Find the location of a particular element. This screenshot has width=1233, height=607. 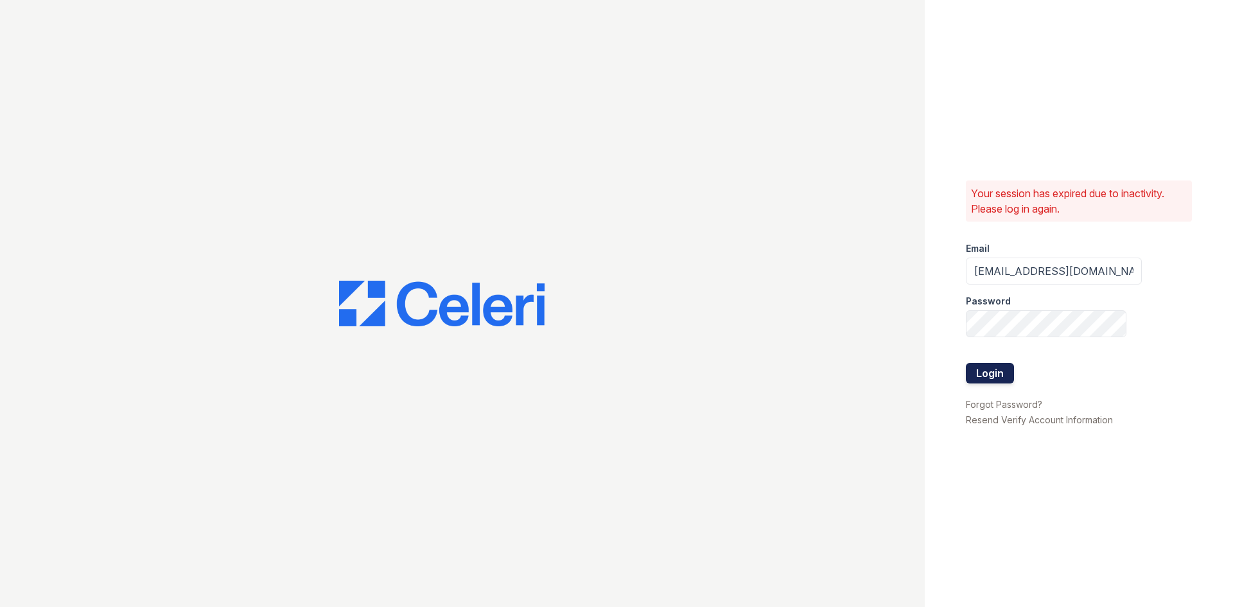

a: Forgot Password? is located at coordinates (1004, 404).